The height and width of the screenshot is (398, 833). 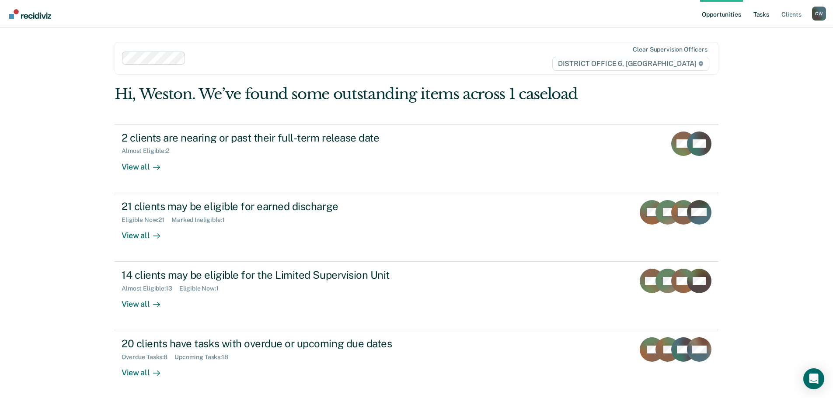 I want to click on a: 14 clients may be eligible for the Limited Supervision UnitAlmost Eligible:13Eligible Now:1View all, so click(x=416, y=296).